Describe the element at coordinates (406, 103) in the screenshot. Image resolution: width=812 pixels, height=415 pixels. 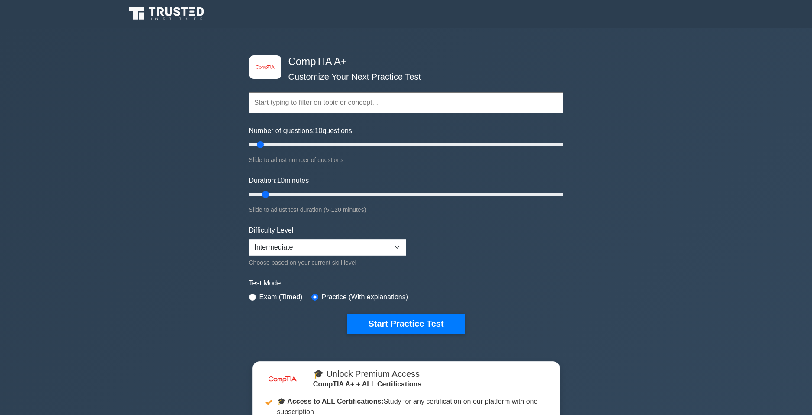
I see `input: Start typing to filter on topic or concept...` at that location.